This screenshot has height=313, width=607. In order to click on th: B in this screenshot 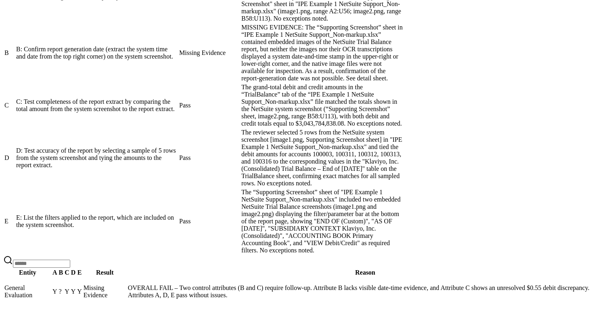, I will do `click(61, 272)`.